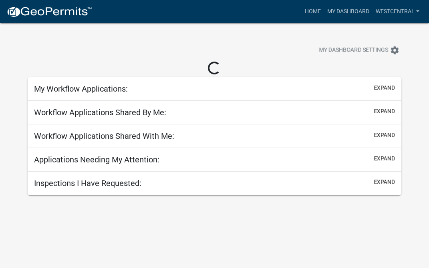  Describe the element at coordinates (348, 12) in the screenshot. I see `a: My Dashboard` at that location.